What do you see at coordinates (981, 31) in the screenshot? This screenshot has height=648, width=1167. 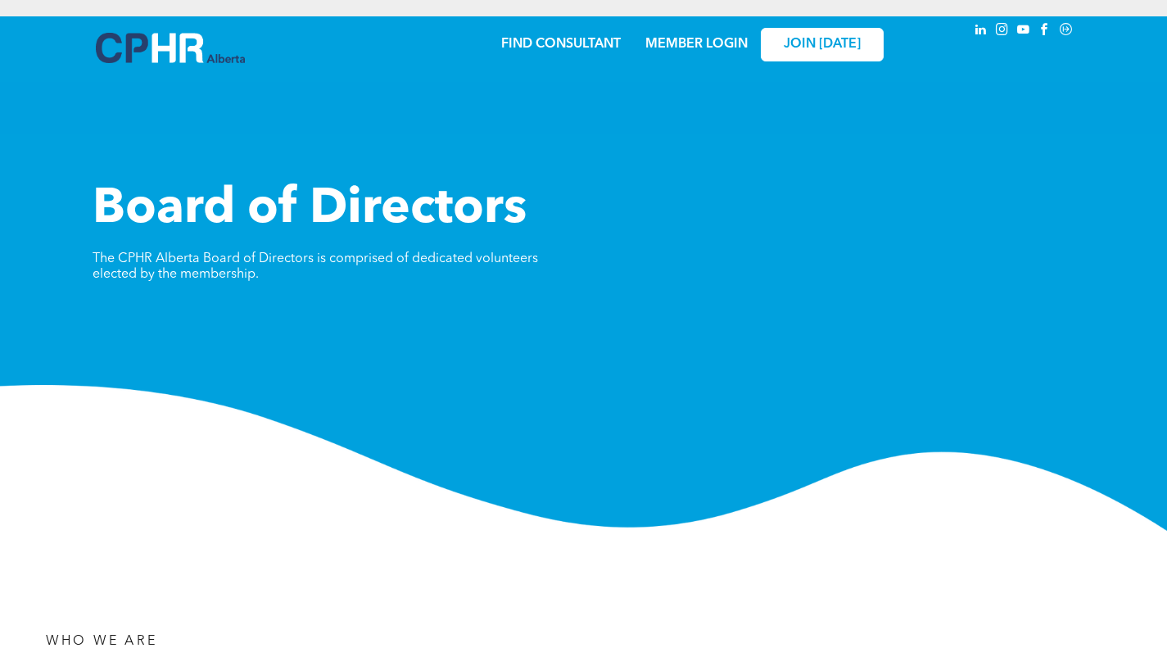 I see `a: linkedin` at bounding box center [981, 31].